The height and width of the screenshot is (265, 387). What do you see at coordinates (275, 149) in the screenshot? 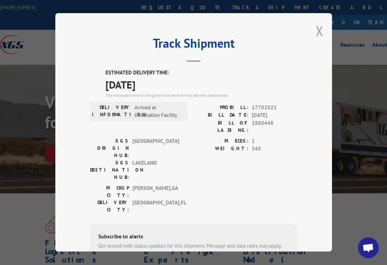
I see `span: 345` at bounding box center [275, 149].